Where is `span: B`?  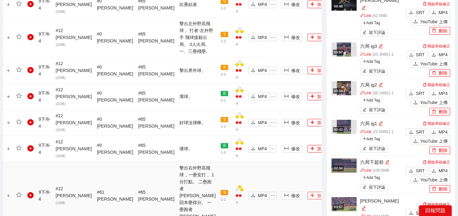
span: B is located at coordinates (225, 146).